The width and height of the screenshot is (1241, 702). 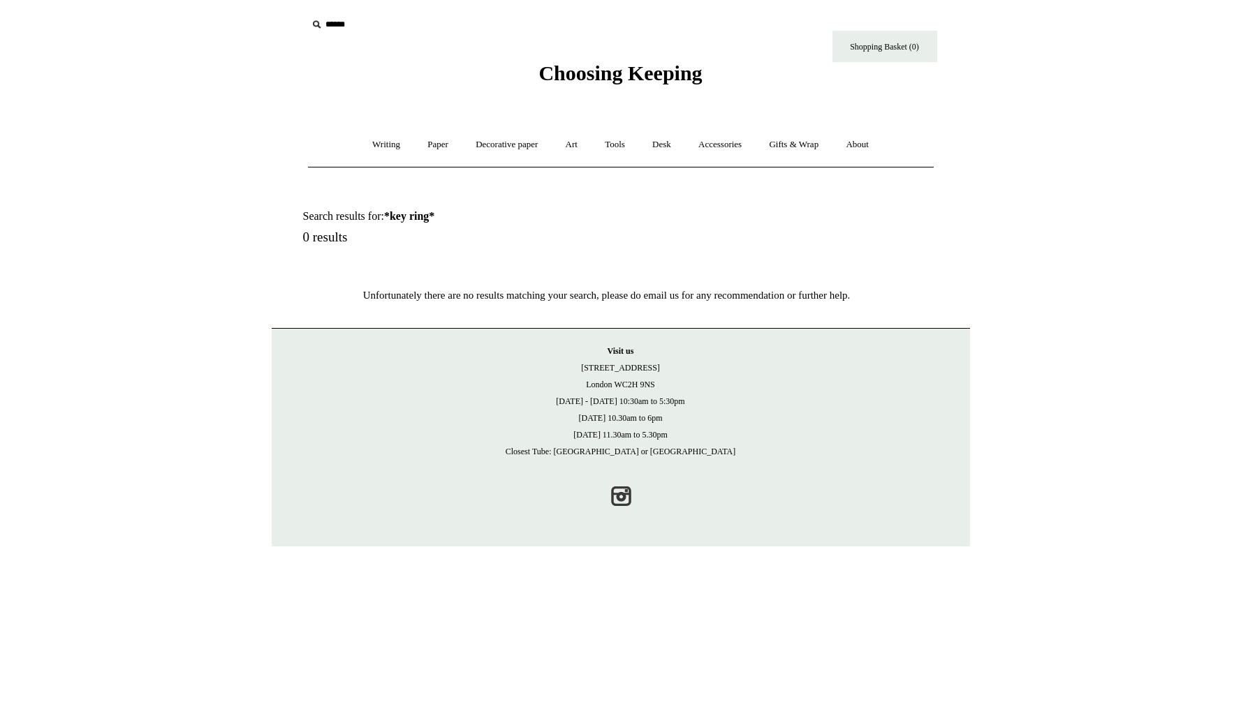 What do you see at coordinates (571, 145) in the screenshot?
I see `a: Art` at bounding box center [571, 145].